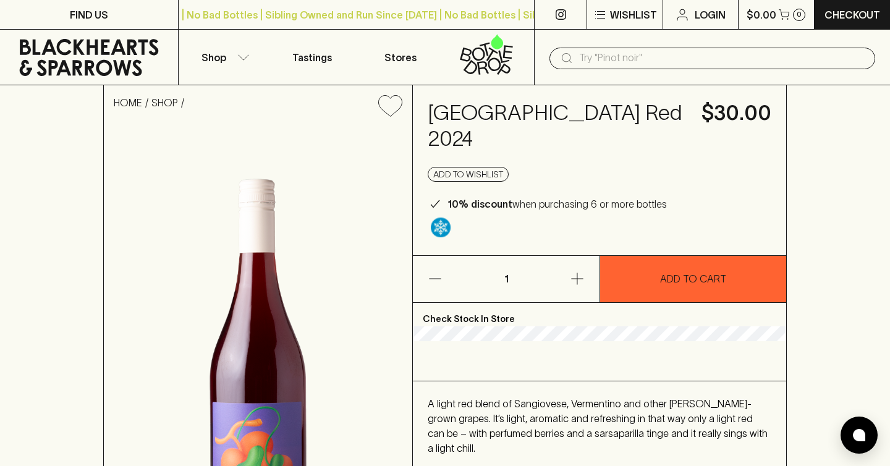 The height and width of the screenshot is (466, 890). I want to click on img: Chilled Red, so click(441, 227).